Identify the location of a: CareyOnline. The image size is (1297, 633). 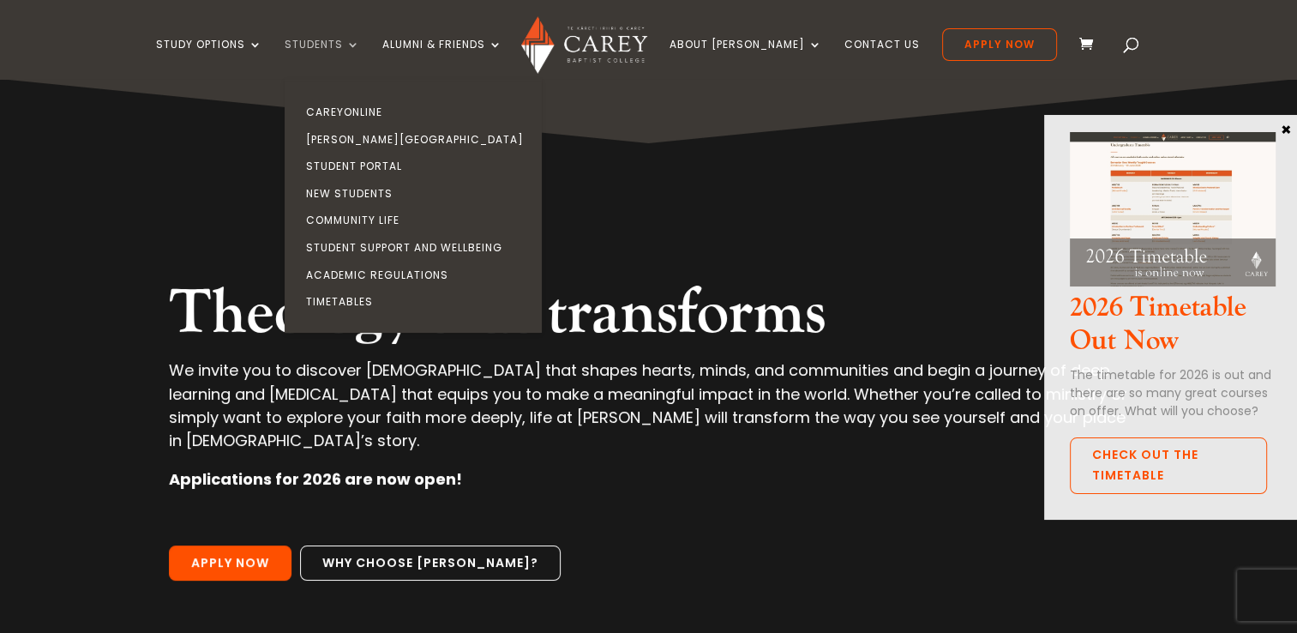
(418, 112).